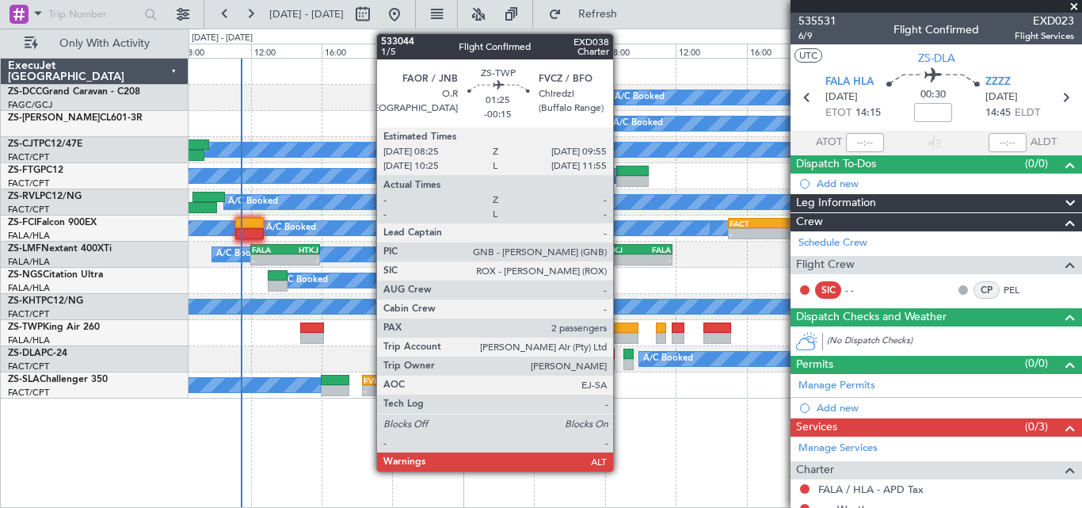  Describe the element at coordinates (25, 353) in the screenshot. I see `span: ZS-DLA` at that location.